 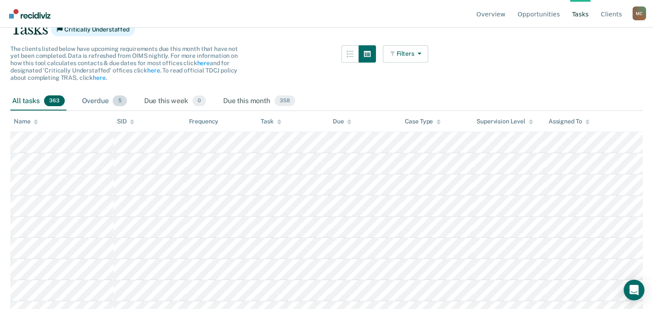 I want to click on div: Tasks, so click(x=326, y=29).